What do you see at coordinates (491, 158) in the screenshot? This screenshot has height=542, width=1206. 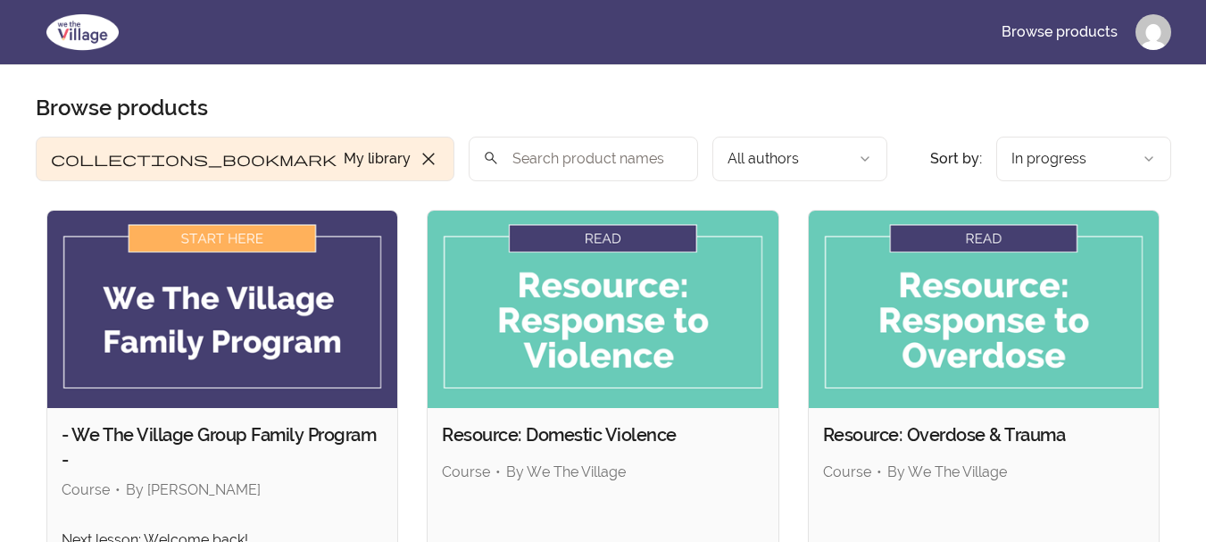 I see `span: search` at bounding box center [491, 158].